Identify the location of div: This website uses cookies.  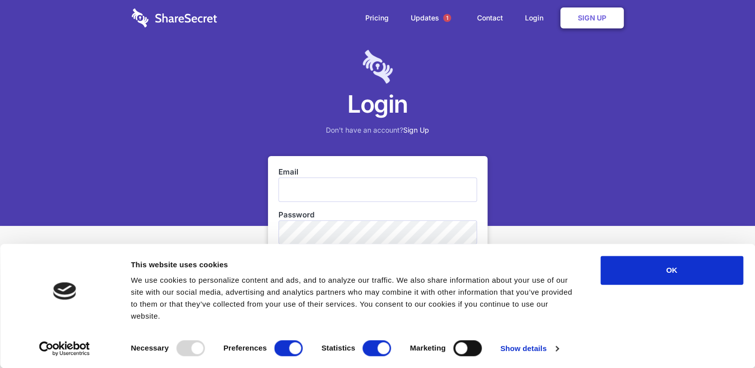
(354, 265).